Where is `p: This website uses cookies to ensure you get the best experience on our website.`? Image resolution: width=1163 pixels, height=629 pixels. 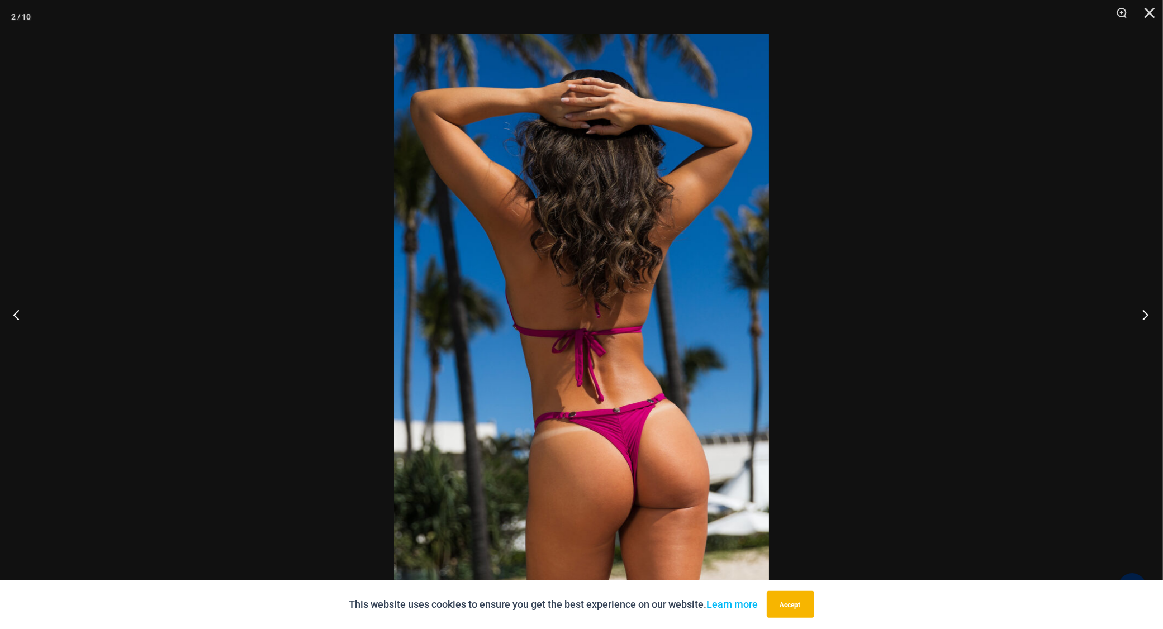 p: This website uses cookies to ensure you get the best experience on our website. is located at coordinates (554, 605).